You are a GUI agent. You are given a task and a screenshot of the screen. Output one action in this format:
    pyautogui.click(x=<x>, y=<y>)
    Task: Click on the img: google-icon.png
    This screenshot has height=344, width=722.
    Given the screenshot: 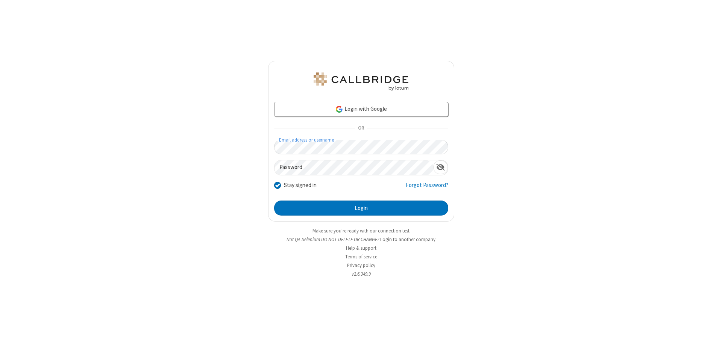 What is the action you would take?
    pyautogui.click(x=339, y=109)
    